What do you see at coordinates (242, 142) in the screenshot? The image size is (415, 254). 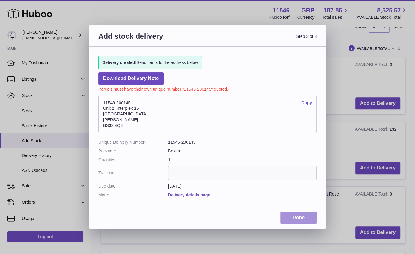 I see `dd: 11546-200145` at bounding box center [242, 142].